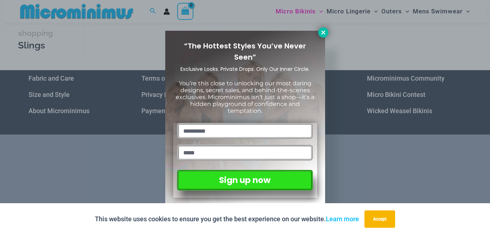 Image resolution: width=490 pixels, height=235 pixels. What do you see at coordinates (245, 69) in the screenshot?
I see `span: Exclusive Looks. Private Drops. Only Our Inner Circle.` at bounding box center [245, 69].